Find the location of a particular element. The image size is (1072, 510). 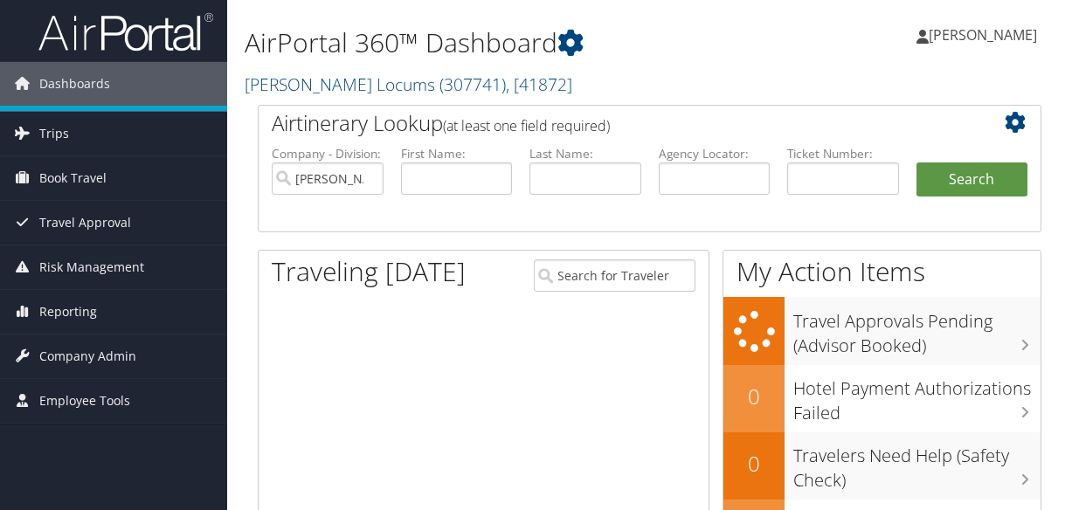

h1: AirPortal 360™ Dashboard is located at coordinates (514, 43).